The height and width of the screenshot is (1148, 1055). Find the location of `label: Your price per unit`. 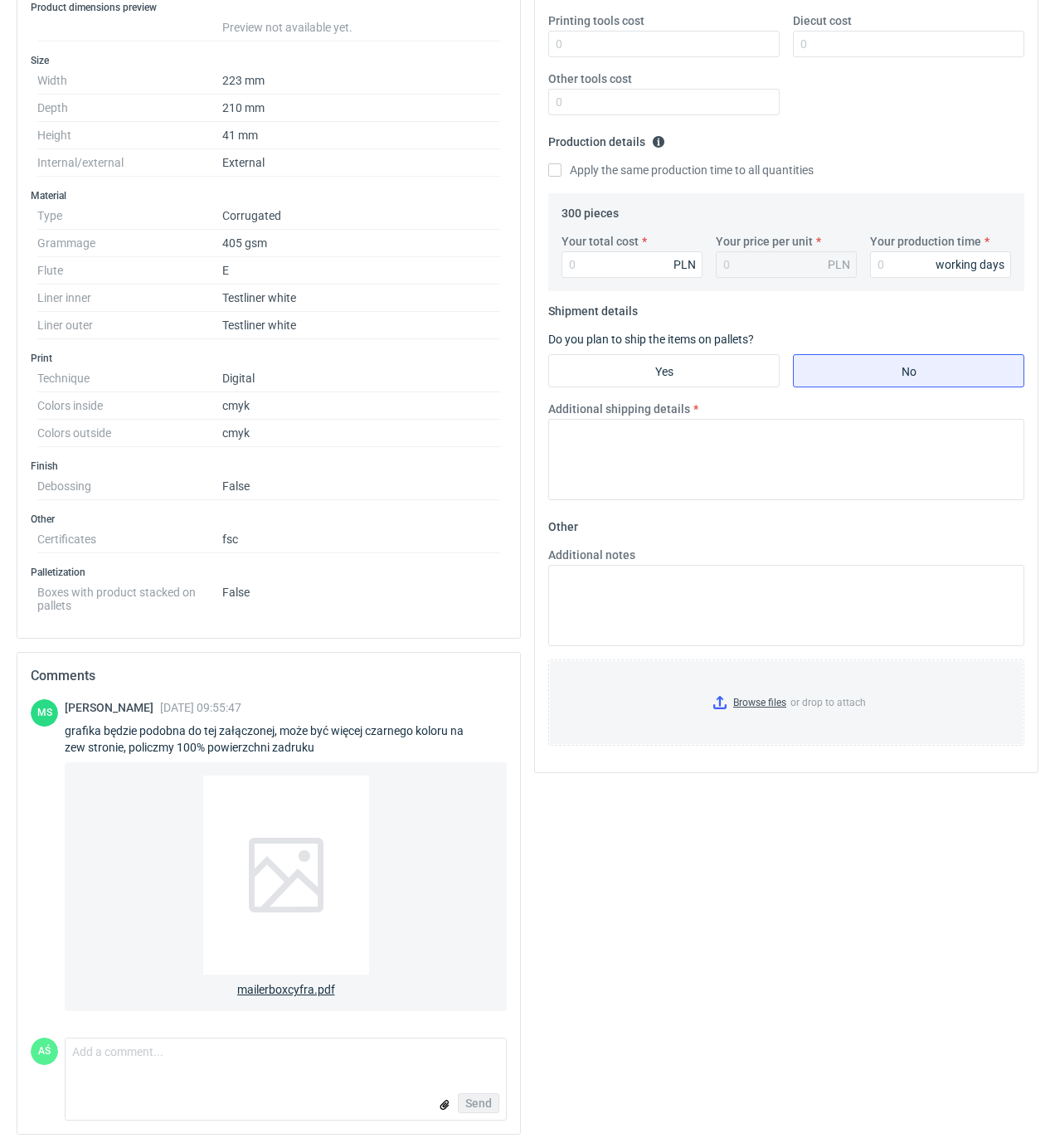

label: Your price per unit is located at coordinates (764, 241).